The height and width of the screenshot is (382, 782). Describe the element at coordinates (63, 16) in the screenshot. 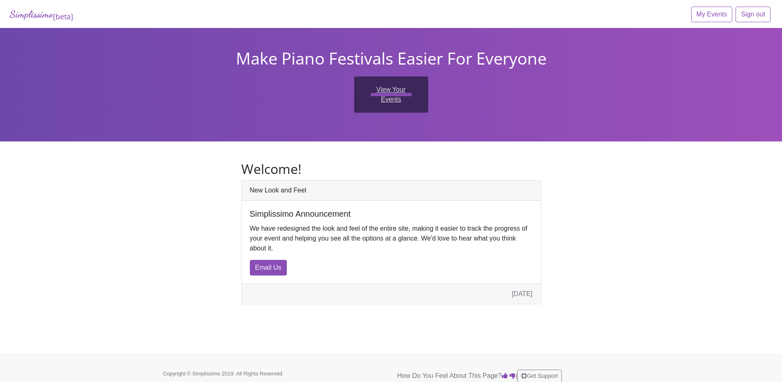

I see `sub: [beta]` at that location.